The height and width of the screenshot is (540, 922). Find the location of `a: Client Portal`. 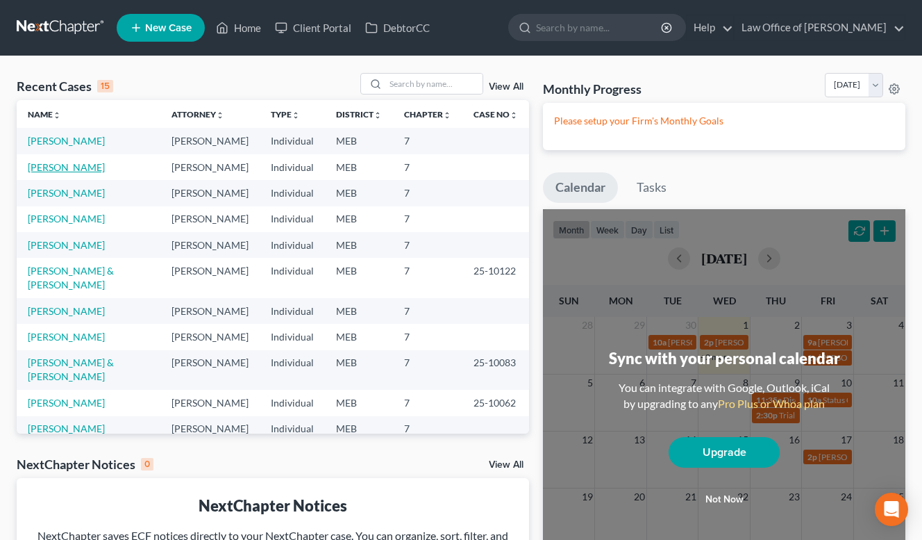

a: Client Portal is located at coordinates (313, 28).